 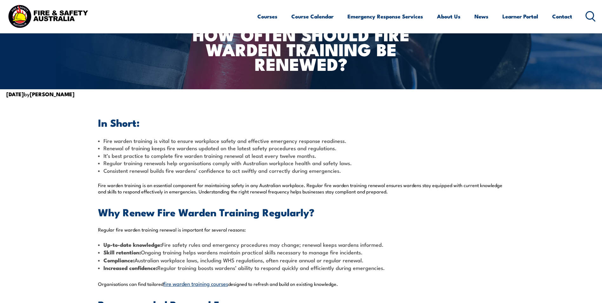 I want to click on span: Regular training renewals help organisations comply with Australian workplace health and safety l..., so click(x=227, y=162).